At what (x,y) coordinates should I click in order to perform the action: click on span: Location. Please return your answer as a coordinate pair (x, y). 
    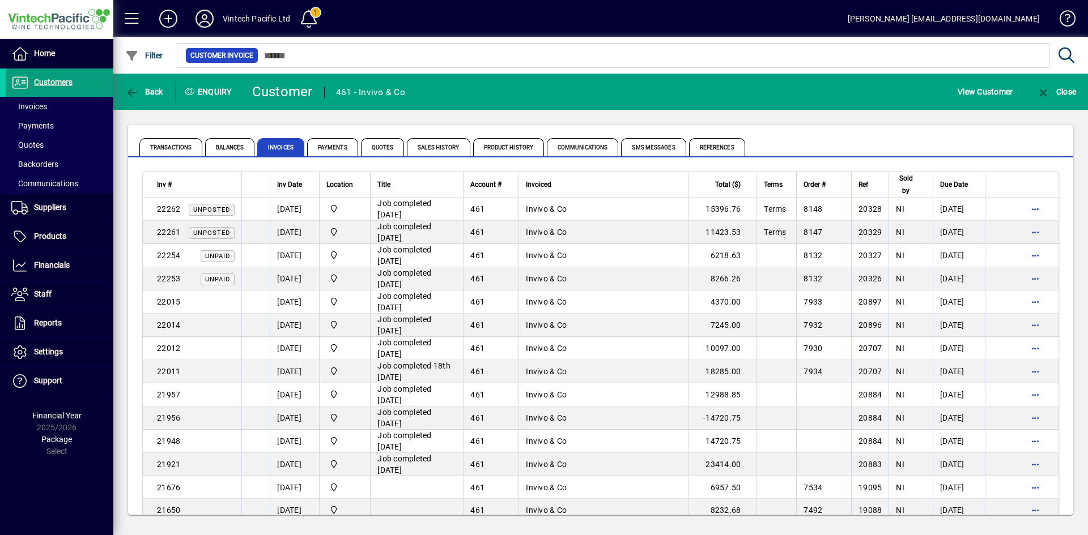
    Looking at the image, I should click on (339, 185).